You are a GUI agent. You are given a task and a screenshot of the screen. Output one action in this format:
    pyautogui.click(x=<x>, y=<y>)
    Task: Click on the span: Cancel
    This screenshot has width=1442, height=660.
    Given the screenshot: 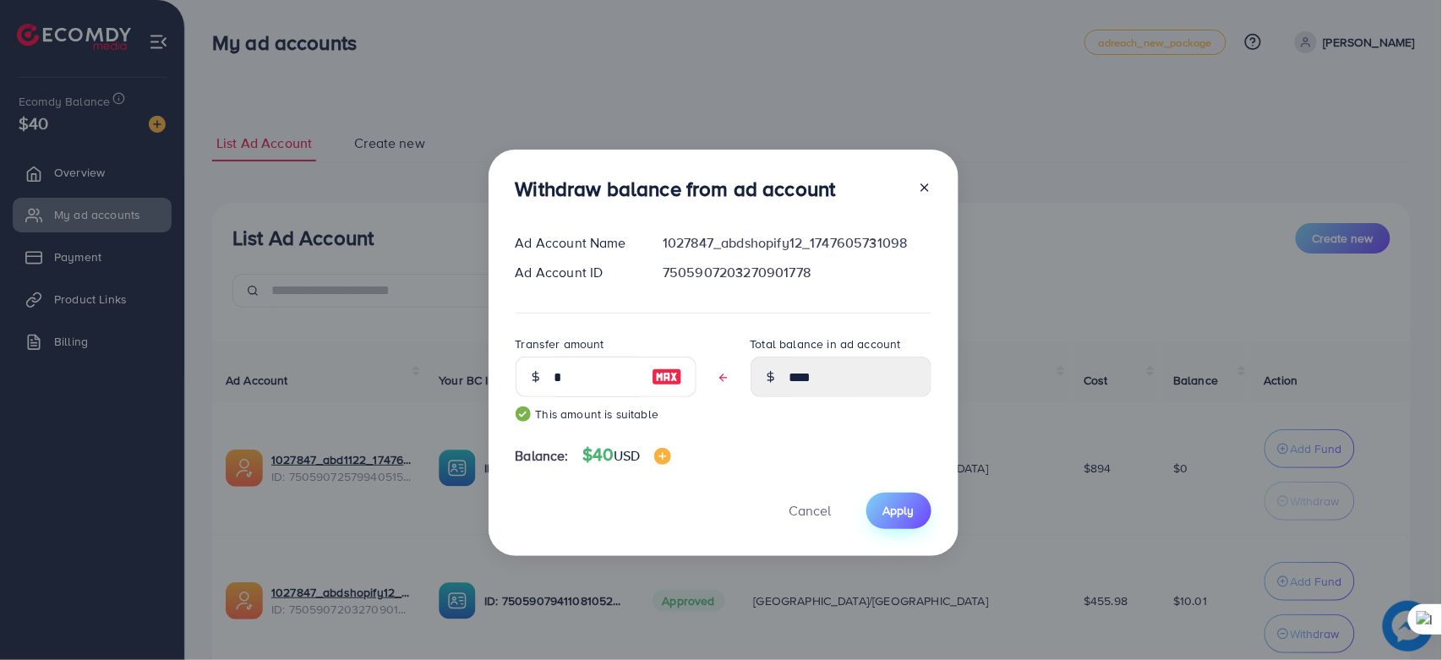 What is the action you would take?
    pyautogui.click(x=811, y=511)
    